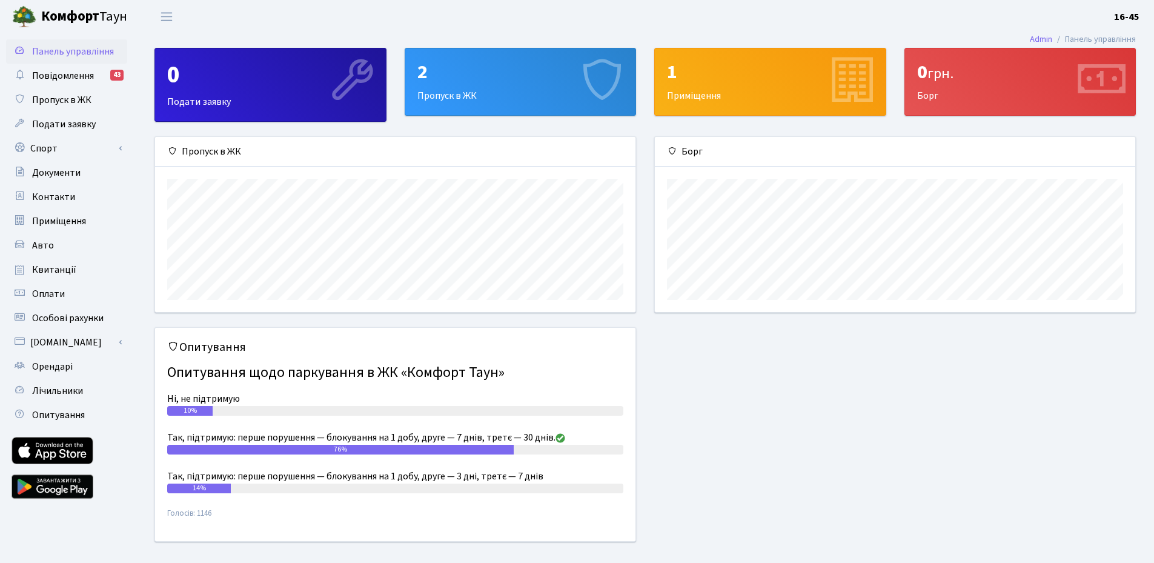 This screenshot has width=1154, height=563. What do you see at coordinates (84, 17) in the screenshot?
I see `span: Таун` at bounding box center [84, 17].